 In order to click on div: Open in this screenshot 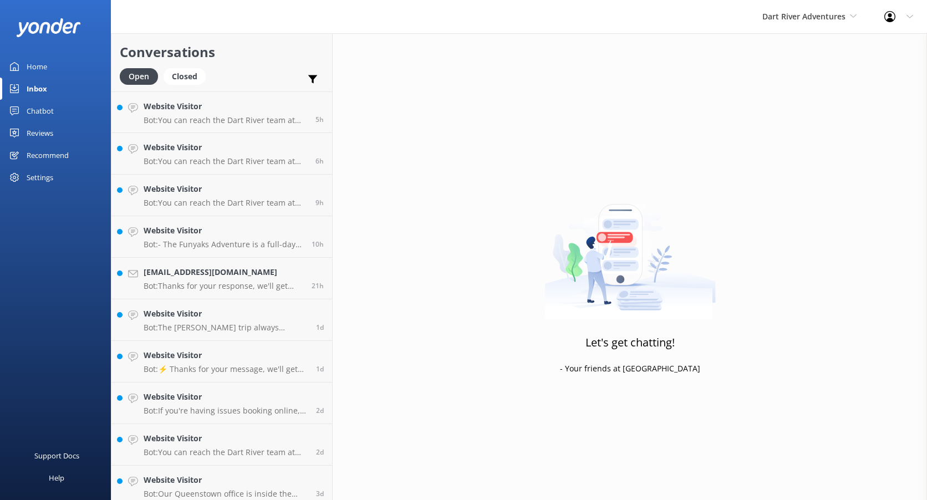, I will do `click(139, 76)`.